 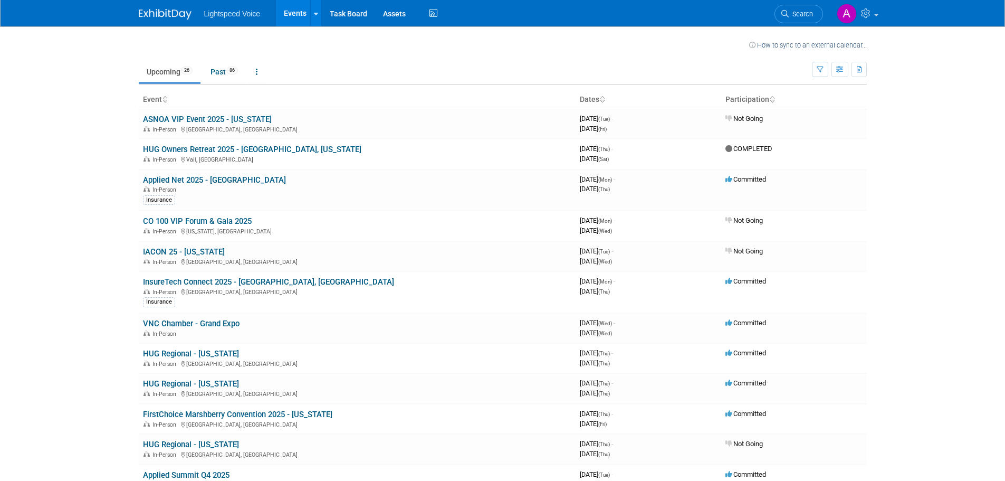 What do you see at coordinates (186, 475) in the screenshot?
I see `a: Applied Summit Q4 2025` at bounding box center [186, 475].